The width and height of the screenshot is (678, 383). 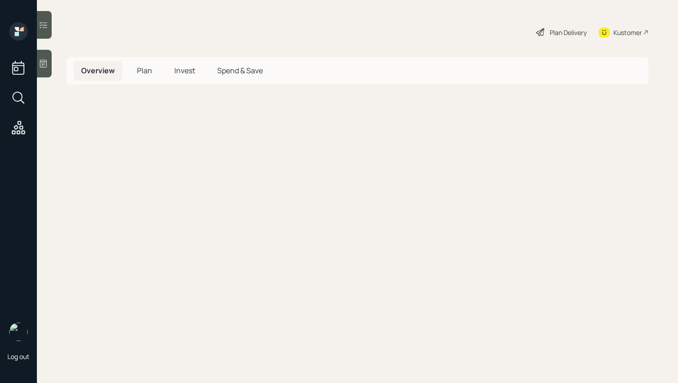 I want to click on span: Plan, so click(x=144, y=71).